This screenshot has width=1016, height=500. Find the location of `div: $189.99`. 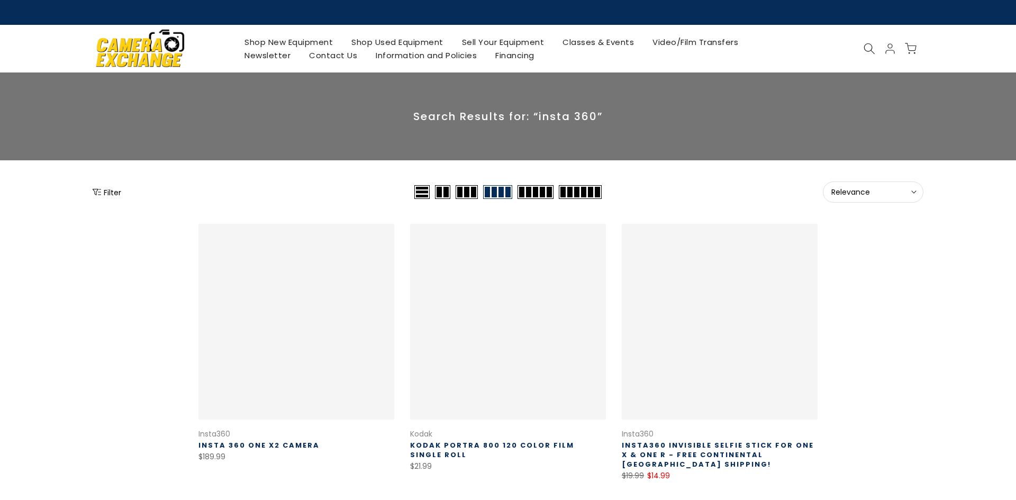

div: $189.99 is located at coordinates (296, 457).